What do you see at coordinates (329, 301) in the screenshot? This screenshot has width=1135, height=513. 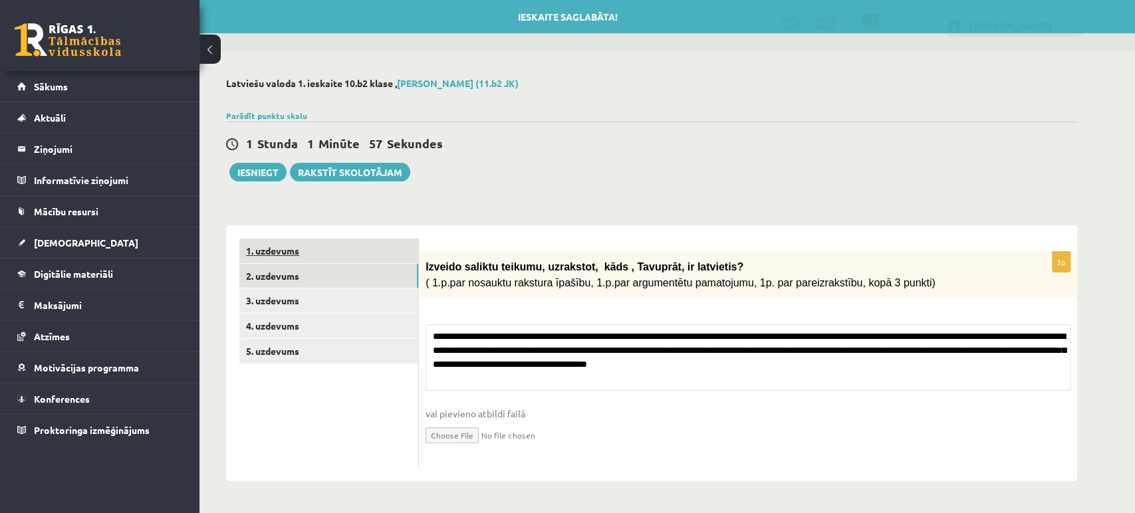 I see `a: 3. uzdevums` at bounding box center [329, 301].